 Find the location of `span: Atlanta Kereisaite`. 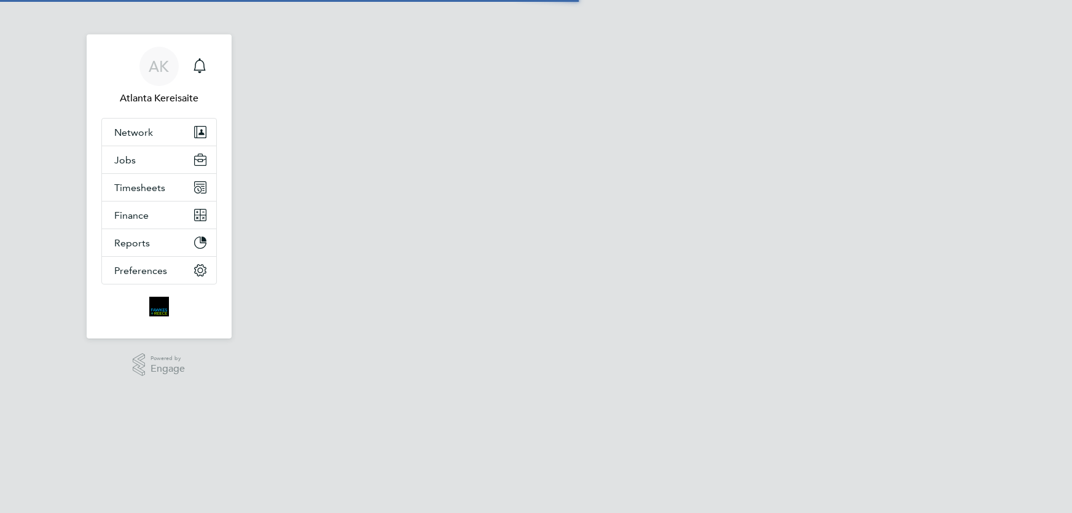

span: Atlanta Kereisaite is located at coordinates (159, 98).